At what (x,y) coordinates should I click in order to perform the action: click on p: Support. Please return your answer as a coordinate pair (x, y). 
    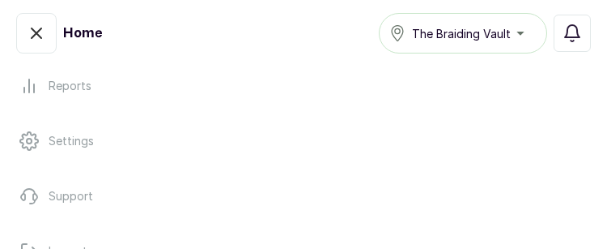
    Looking at the image, I should click on (70, 196).